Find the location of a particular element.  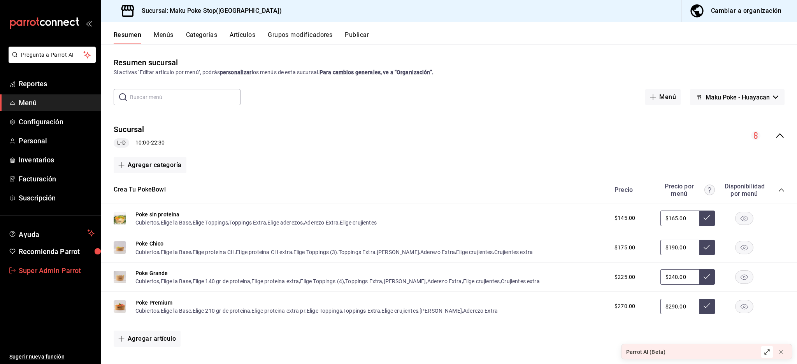

button: open_drawer_menu is located at coordinates (89, 23).